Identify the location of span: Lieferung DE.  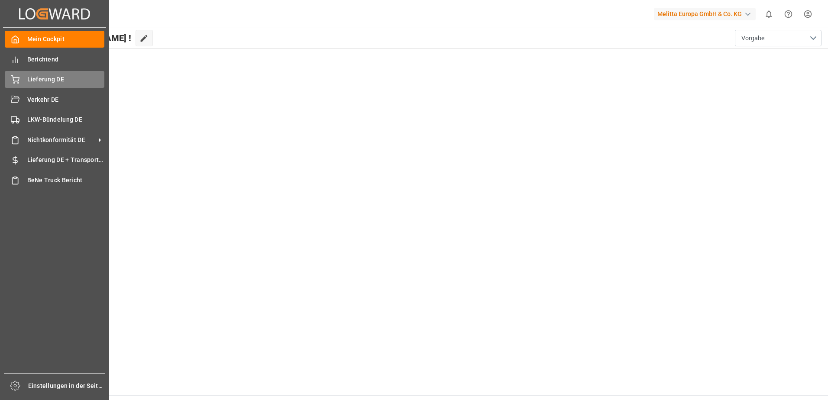
(66, 79).